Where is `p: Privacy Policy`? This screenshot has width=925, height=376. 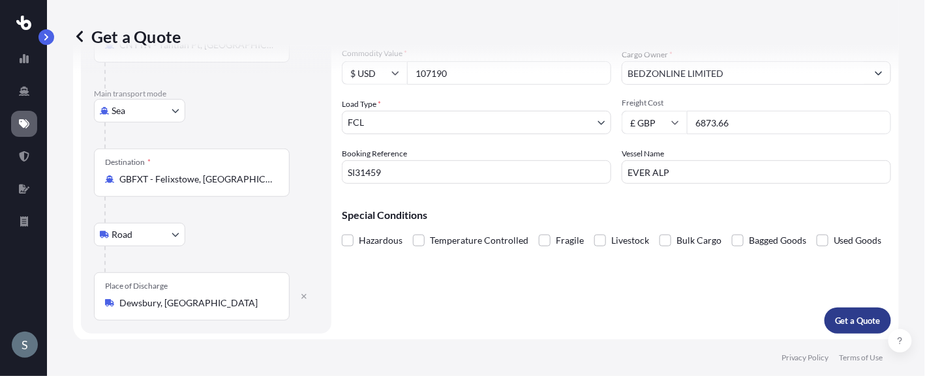 p: Privacy Policy is located at coordinates (805, 358).